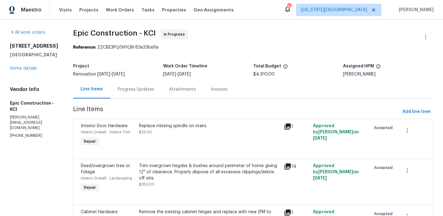 This screenshot has width=443, height=216. Describe the element at coordinates (219, 90) in the screenshot. I see `div: Invoices` at that location.